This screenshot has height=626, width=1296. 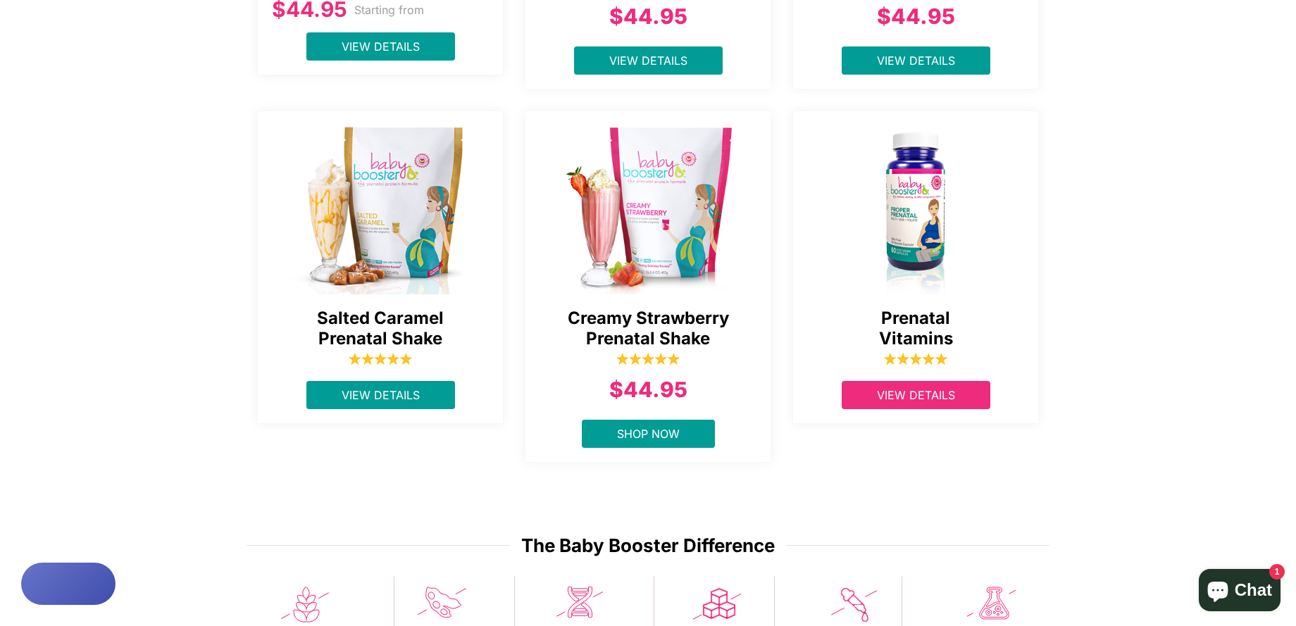 What do you see at coordinates (442, 602) in the screenshot?
I see `img: soyfree-1636474461070_1200x.png` at bounding box center [442, 602].